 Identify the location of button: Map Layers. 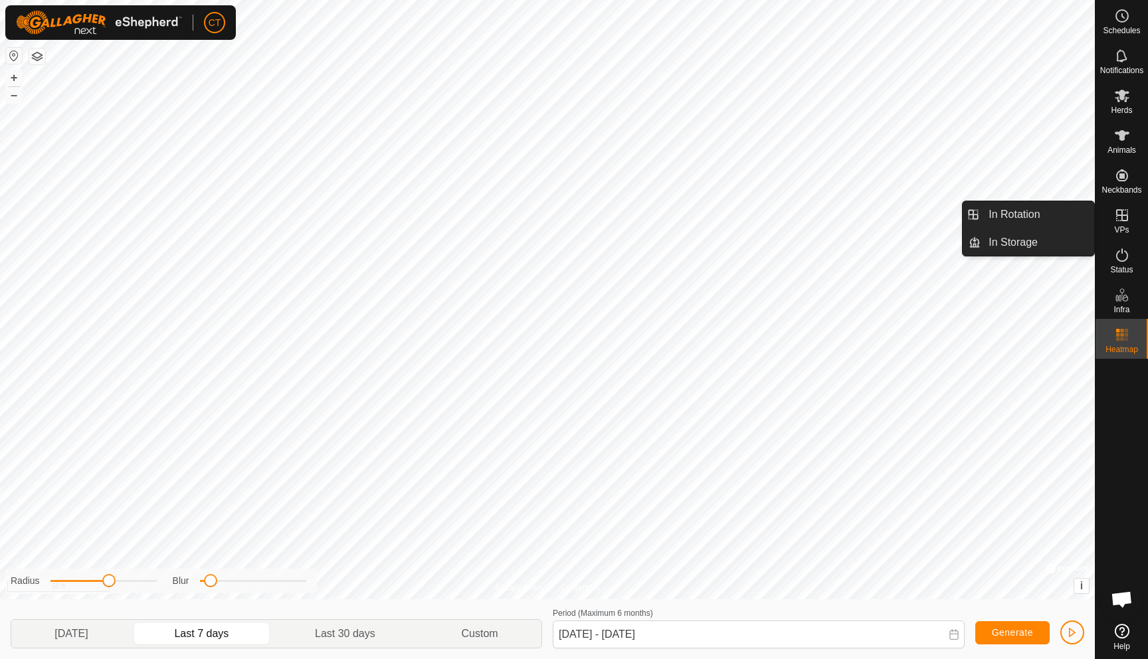
(37, 56).